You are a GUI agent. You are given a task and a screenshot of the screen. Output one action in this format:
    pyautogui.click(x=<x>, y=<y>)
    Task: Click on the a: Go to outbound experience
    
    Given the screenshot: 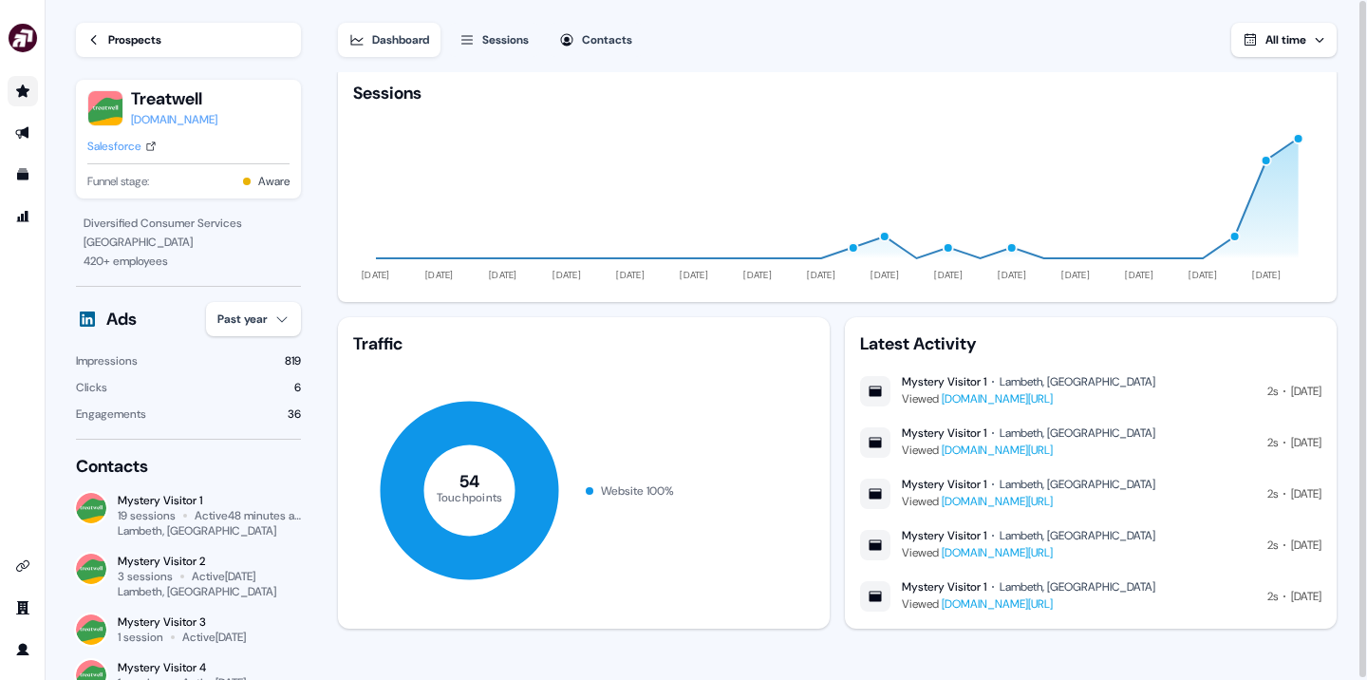 What is the action you would take?
    pyautogui.click(x=23, y=133)
    